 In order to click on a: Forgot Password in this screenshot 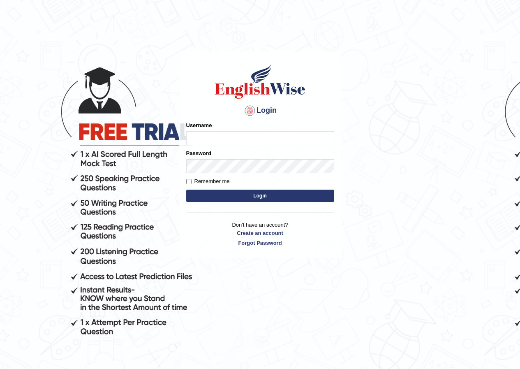, I will do `click(260, 243)`.